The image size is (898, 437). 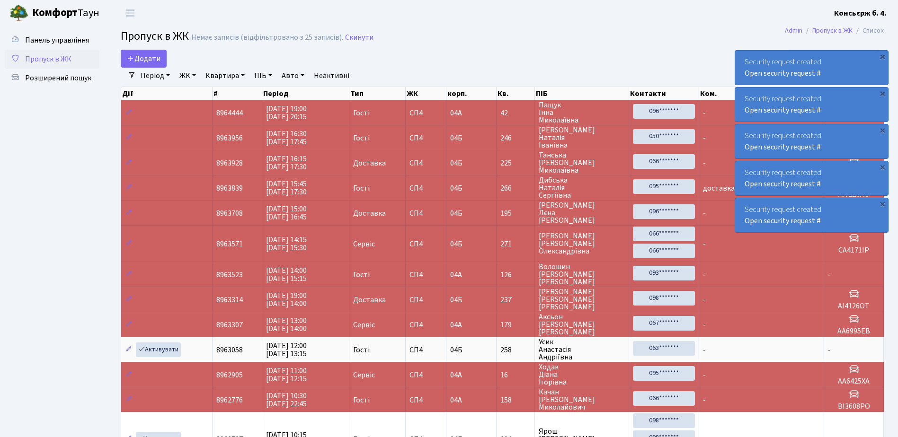 What do you see at coordinates (19, 13) in the screenshot?
I see `img: logo.png` at bounding box center [19, 13].